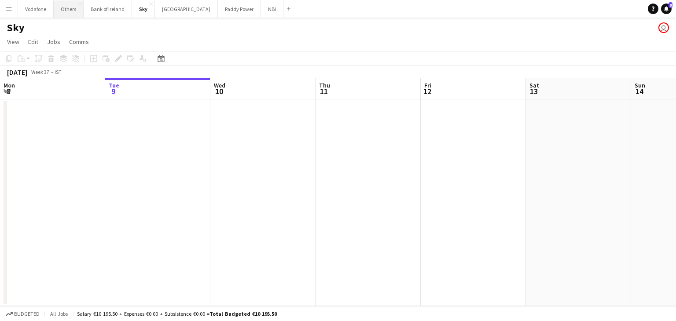 This screenshot has height=321, width=676. What do you see at coordinates (16, 28) in the screenshot?
I see `h1: Sky` at bounding box center [16, 28].